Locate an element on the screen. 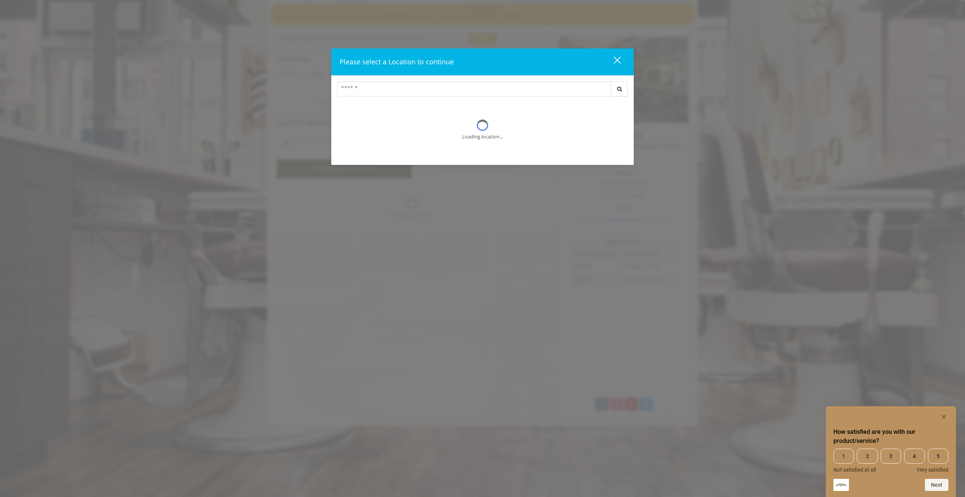  h2: How satisfied are you with our product/service? Select an option from 1 to 5, with 1 being Not sa... is located at coordinates (891, 436).